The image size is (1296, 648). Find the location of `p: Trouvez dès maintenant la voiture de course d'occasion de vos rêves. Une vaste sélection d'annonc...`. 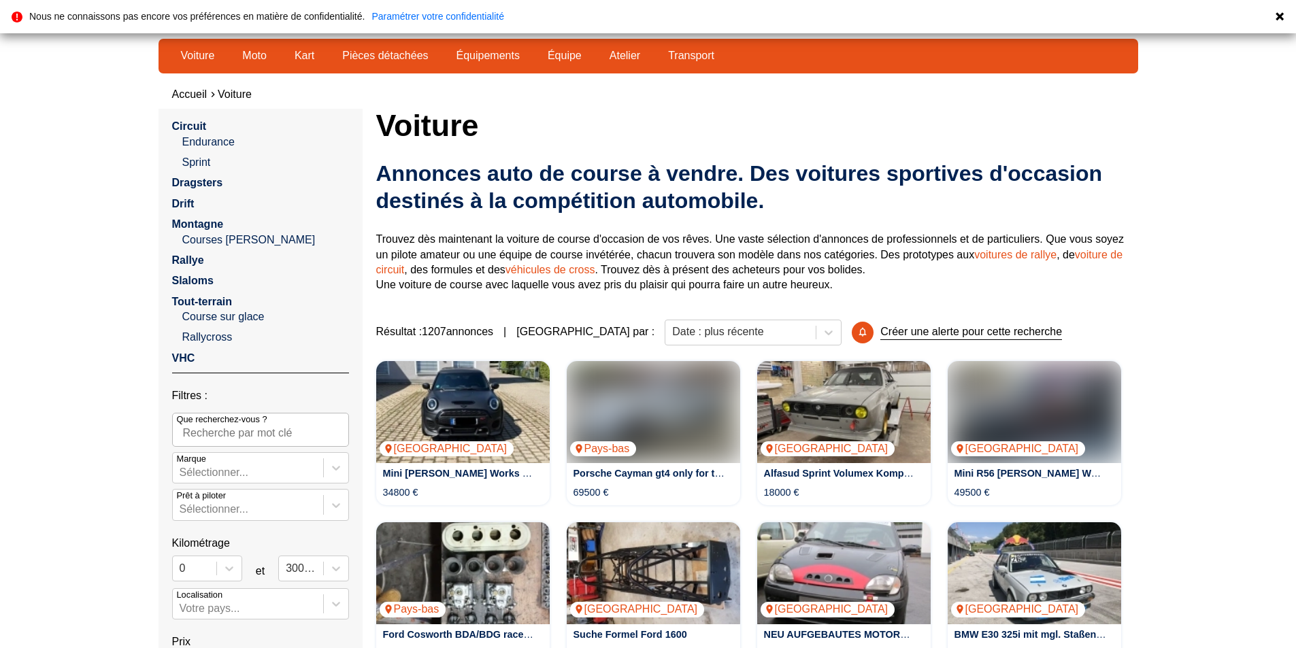

p: Trouvez dès maintenant la voiture de course d'occasion de vos rêves. Une vaste sélection d'annonc... is located at coordinates (757, 263).